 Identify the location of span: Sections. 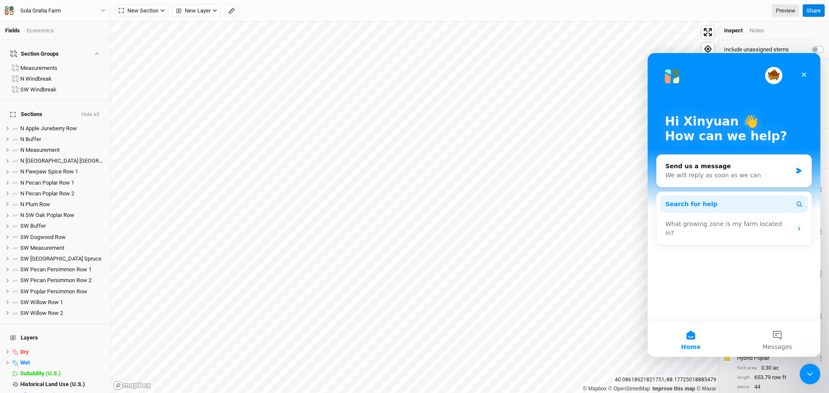
(26, 114).